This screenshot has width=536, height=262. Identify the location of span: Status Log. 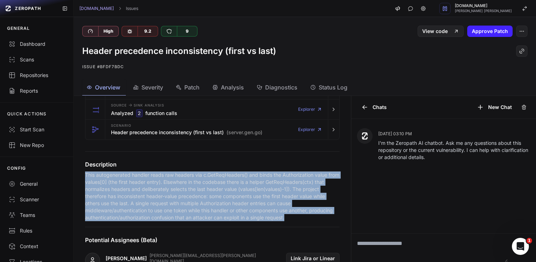
(333, 87).